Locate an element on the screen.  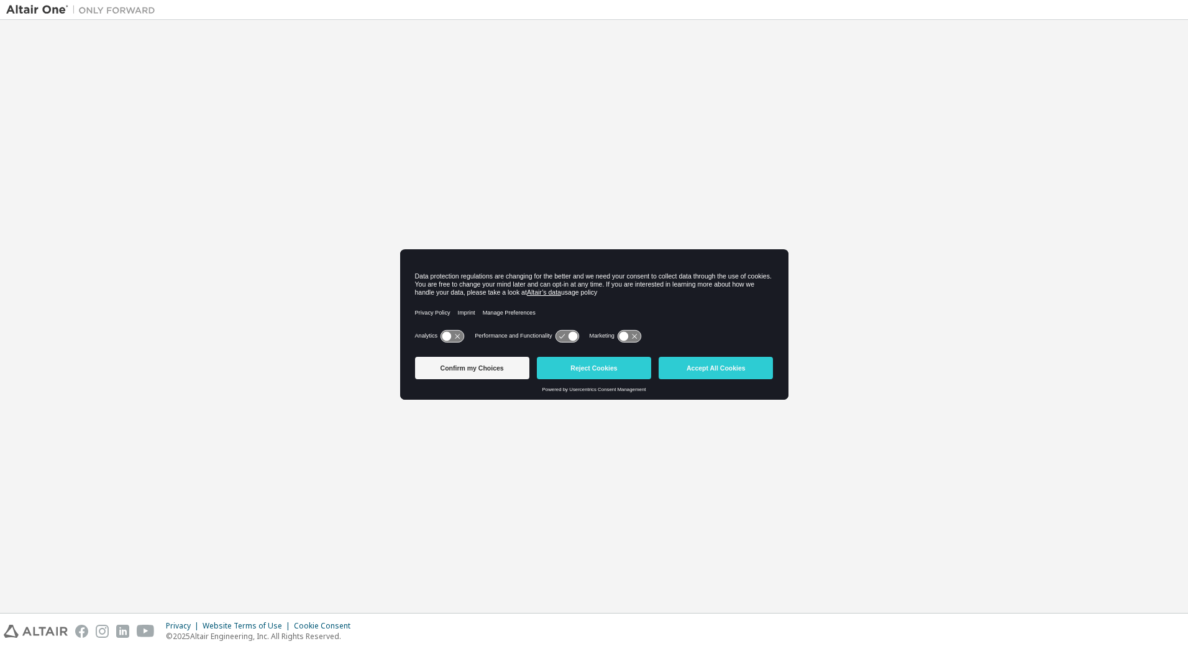
img: youtube.svg is located at coordinates (145, 631).